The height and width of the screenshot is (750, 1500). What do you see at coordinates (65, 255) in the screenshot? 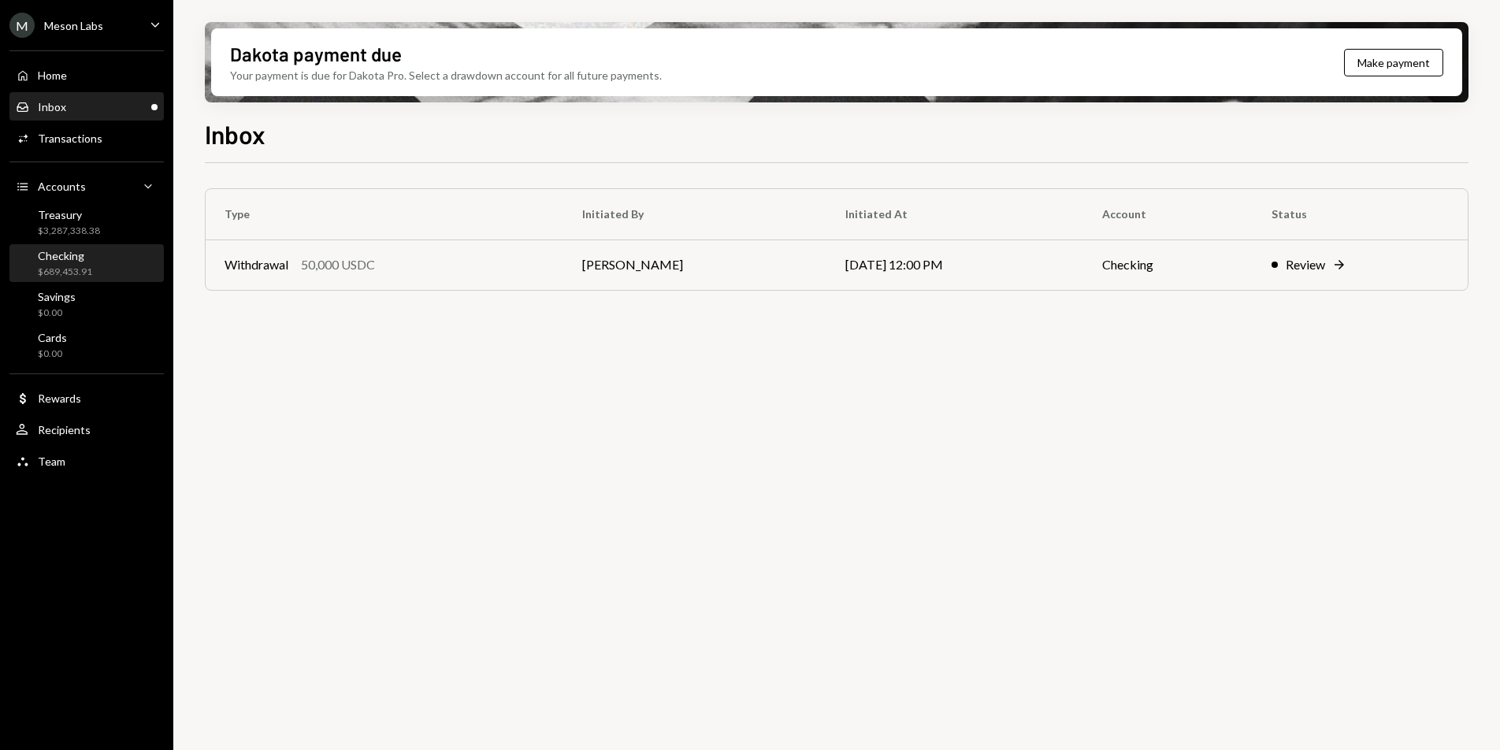
I see `div: Checking` at bounding box center [65, 255].